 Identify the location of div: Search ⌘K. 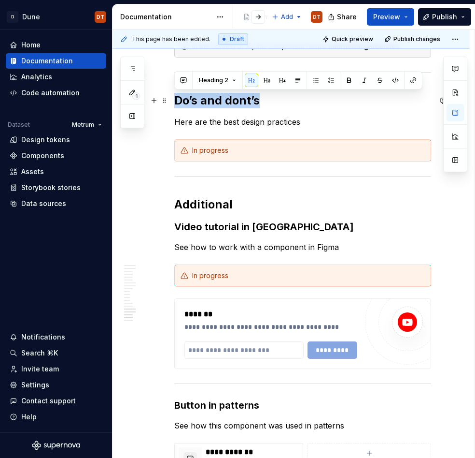
(40, 353).